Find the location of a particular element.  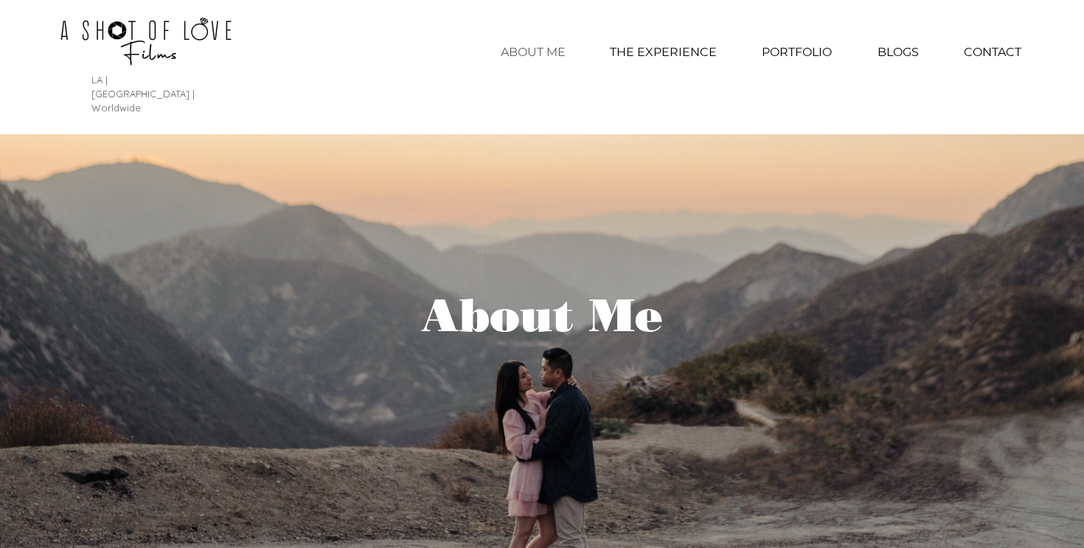

p: PORTFOLIO is located at coordinates (796, 52).